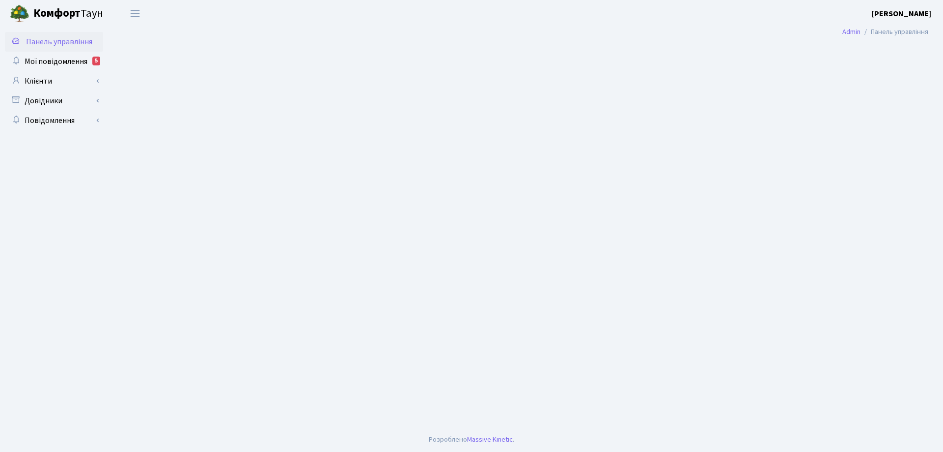 The width and height of the screenshot is (943, 452). Describe the element at coordinates (895, 32) in the screenshot. I see `li: Панель управління` at that location.